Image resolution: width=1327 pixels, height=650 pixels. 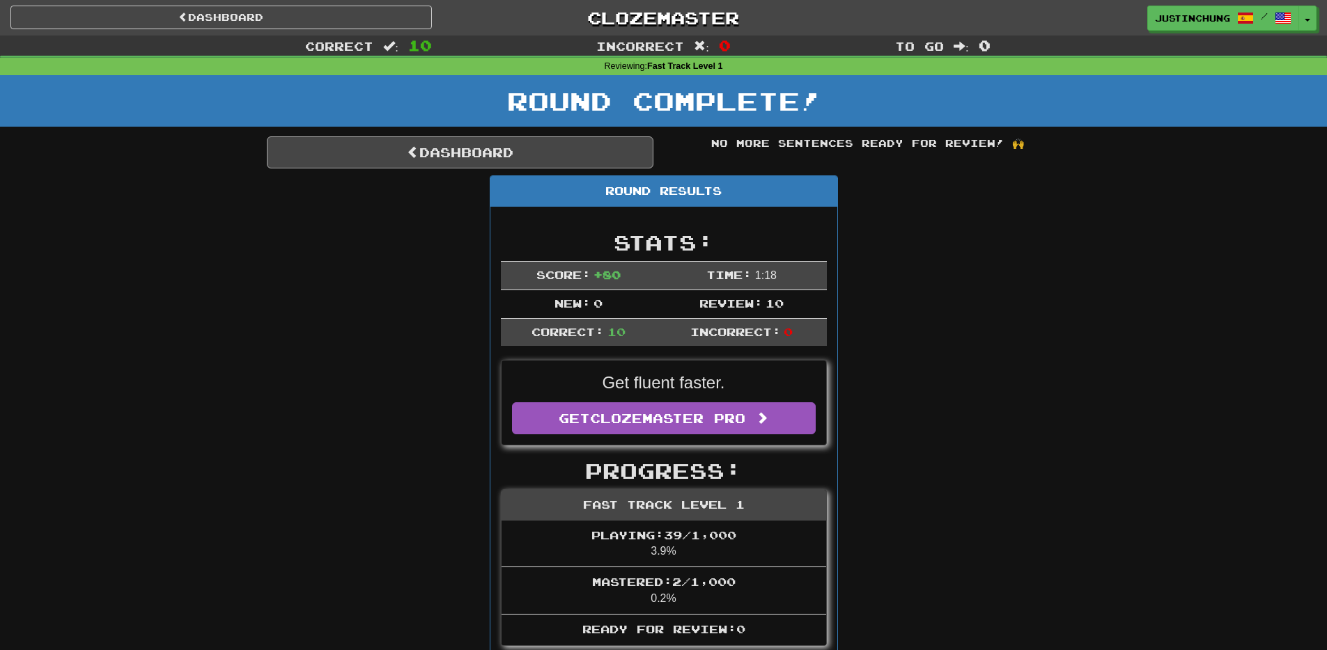 I want to click on li: 0.2%, so click(x=664, y=590).